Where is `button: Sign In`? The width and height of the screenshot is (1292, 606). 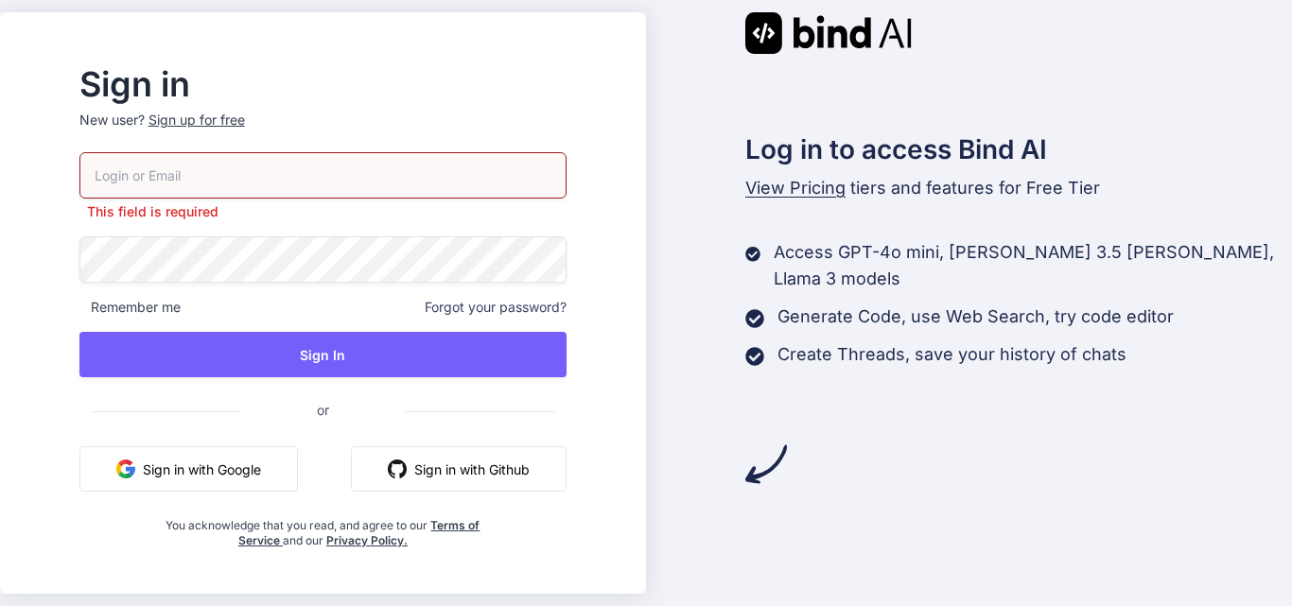 button: Sign In is located at coordinates (323, 355).